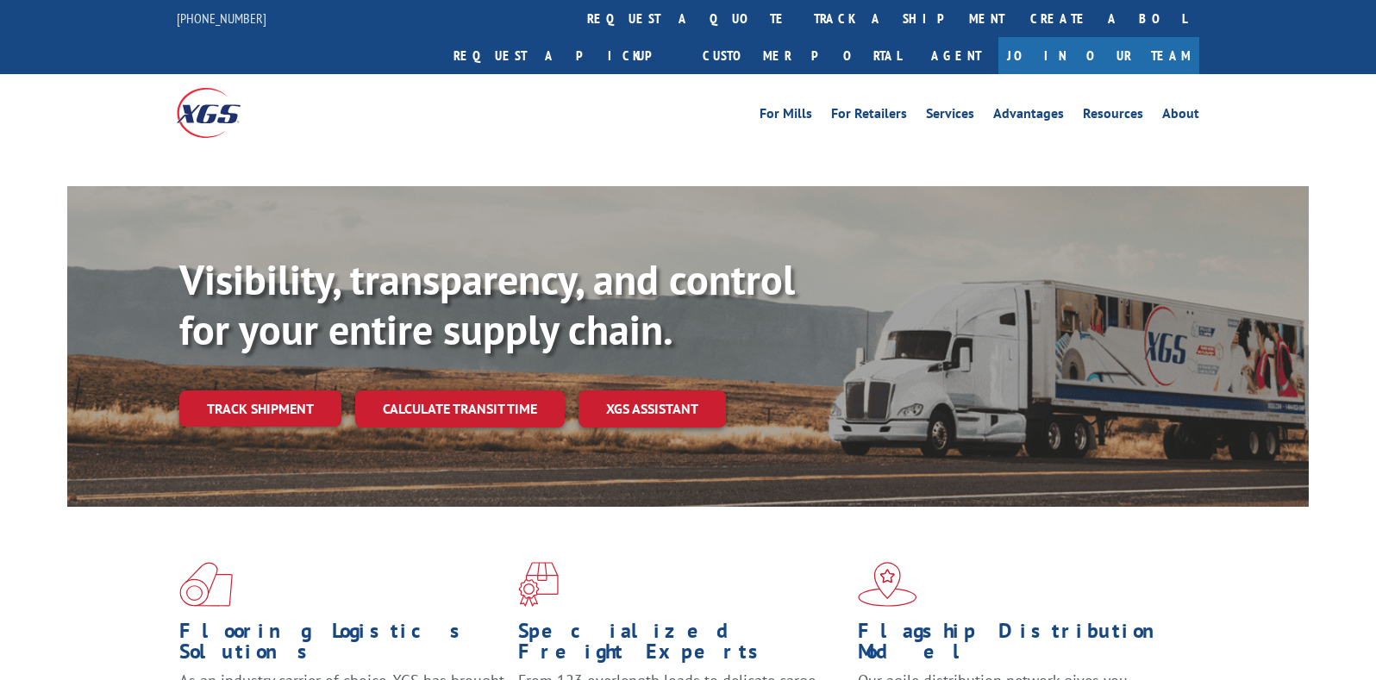 The width and height of the screenshot is (1376, 680). What do you see at coordinates (1098, 55) in the screenshot?
I see `a: Join Our Team` at bounding box center [1098, 55].